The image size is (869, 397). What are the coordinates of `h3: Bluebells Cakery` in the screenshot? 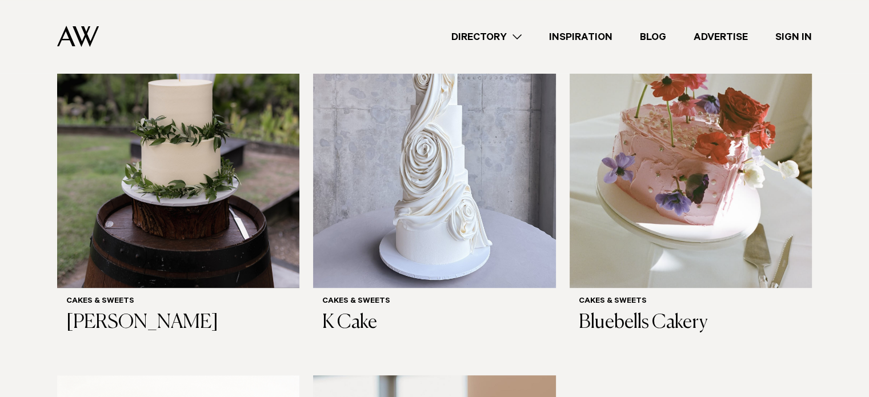 It's located at (691, 323).